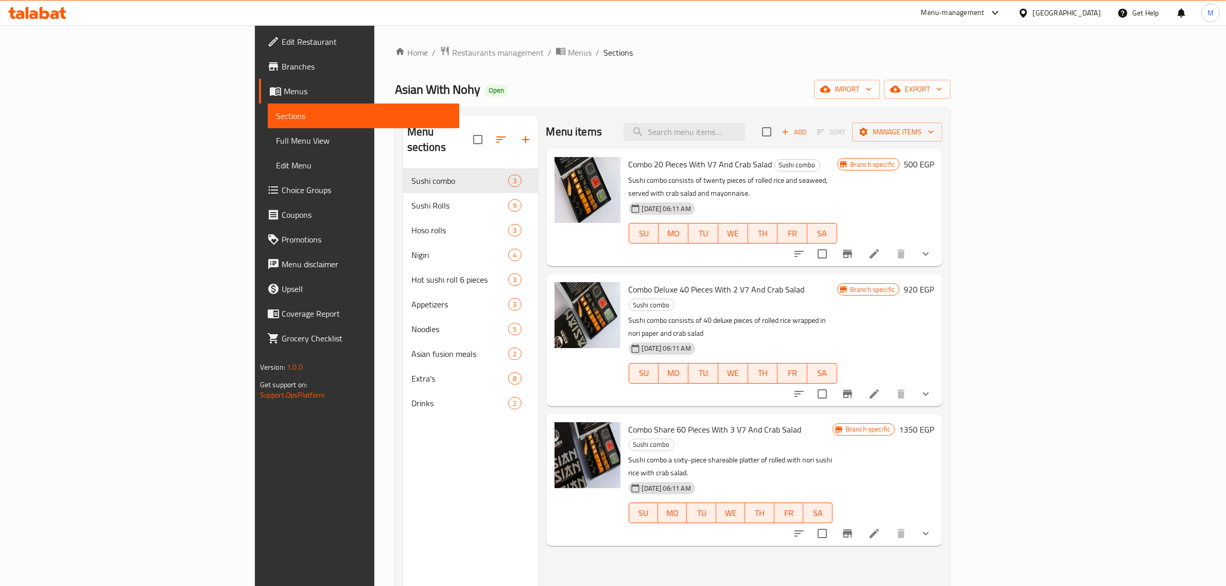 The width and height of the screenshot is (1226, 586). What do you see at coordinates (460, 304) in the screenshot?
I see `div: Appetizers` at bounding box center [460, 304].